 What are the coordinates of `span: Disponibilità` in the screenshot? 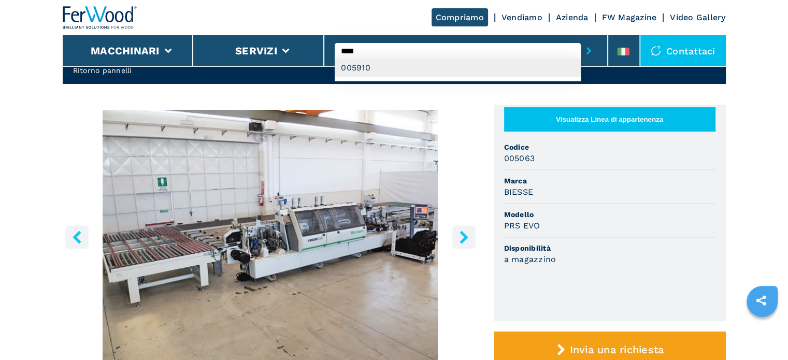 It's located at (610, 248).